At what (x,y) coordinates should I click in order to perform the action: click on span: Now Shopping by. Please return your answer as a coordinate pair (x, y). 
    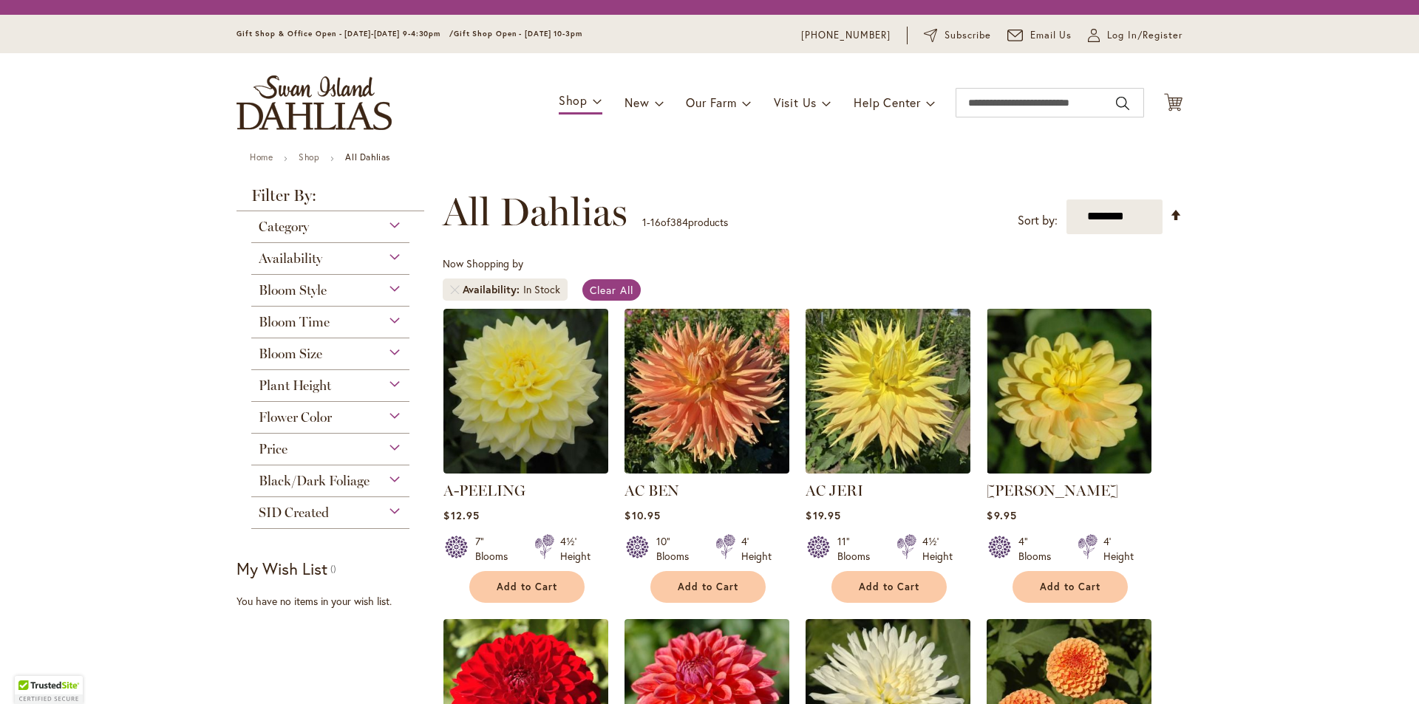
    Looking at the image, I should click on (483, 263).